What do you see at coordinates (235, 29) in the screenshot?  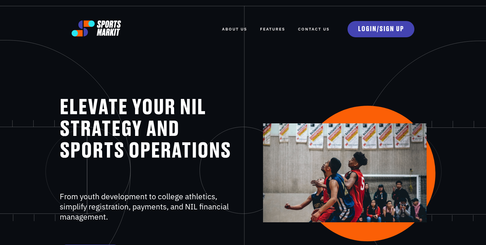 I see `a: ABOUT US` at bounding box center [235, 29].